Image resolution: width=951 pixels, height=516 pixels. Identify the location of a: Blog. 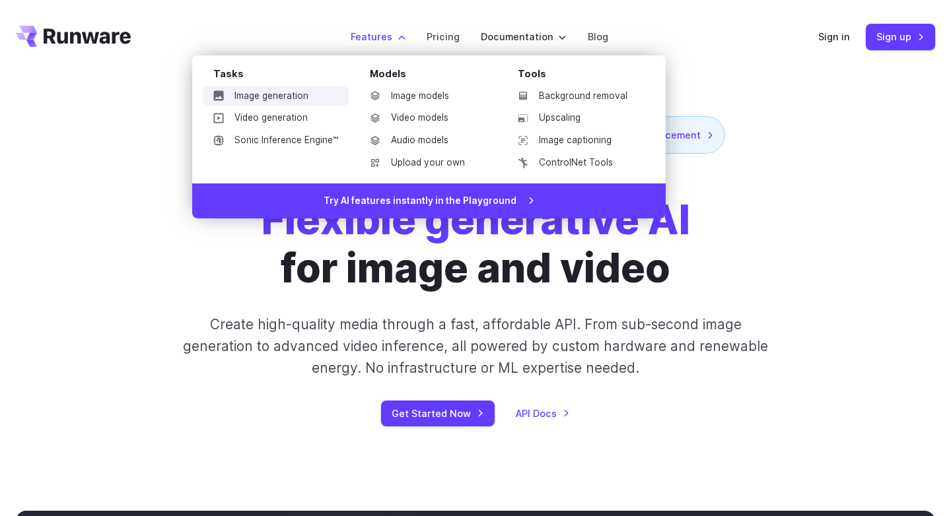
(598, 36).